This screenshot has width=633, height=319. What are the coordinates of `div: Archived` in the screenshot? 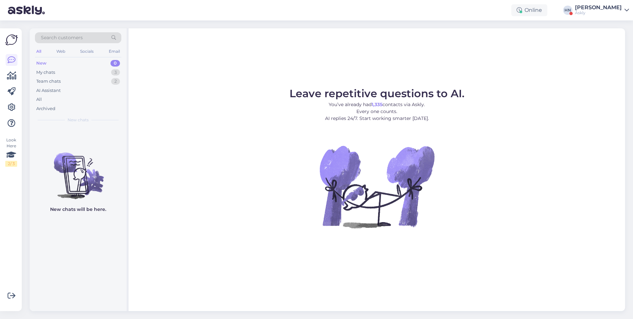 It's located at (46, 109).